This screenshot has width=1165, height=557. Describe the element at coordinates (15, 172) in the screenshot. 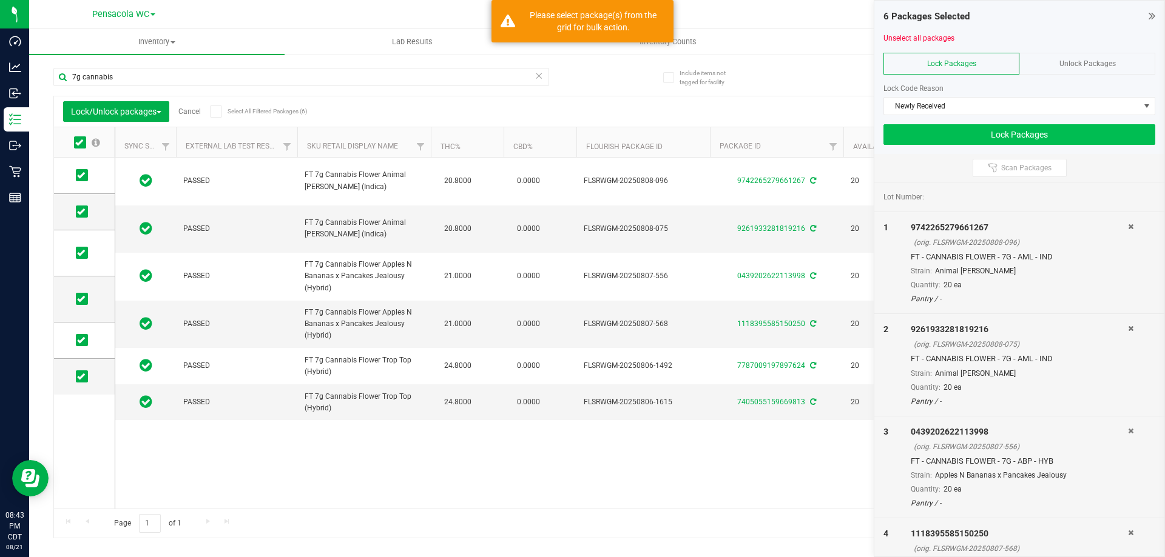

I see `inline-svg: Retail` at that location.